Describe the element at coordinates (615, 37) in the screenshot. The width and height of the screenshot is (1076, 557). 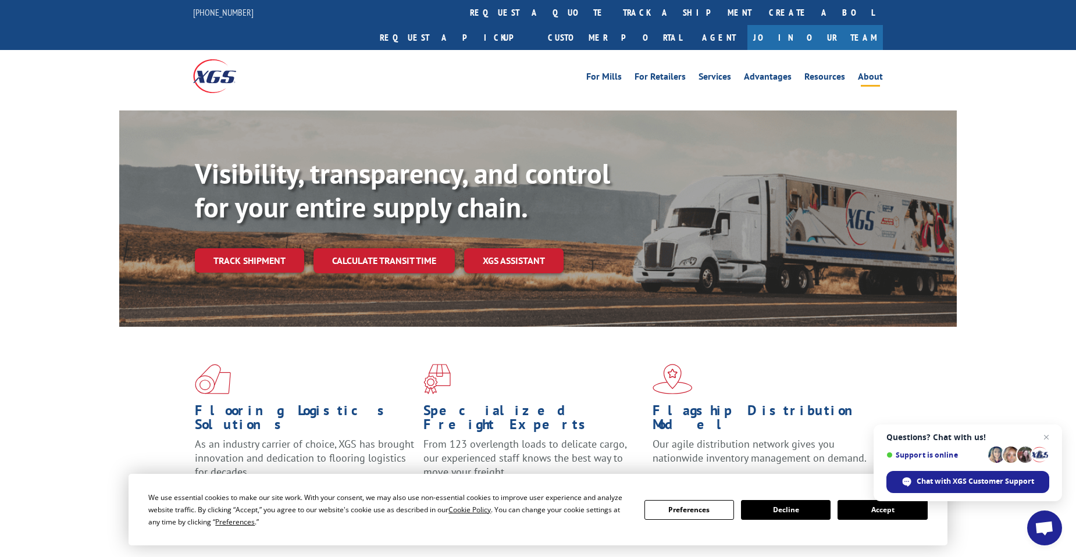
I see `a: Customer Portal` at that location.